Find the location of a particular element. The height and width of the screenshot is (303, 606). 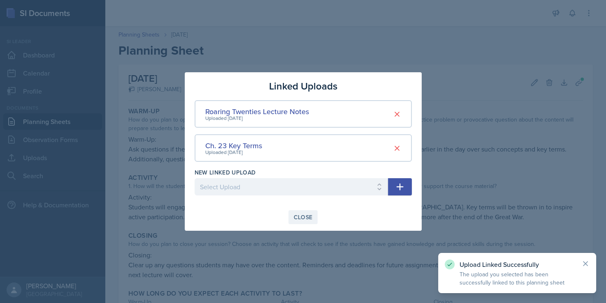

label: New Linked Upload is located at coordinates (225, 173).